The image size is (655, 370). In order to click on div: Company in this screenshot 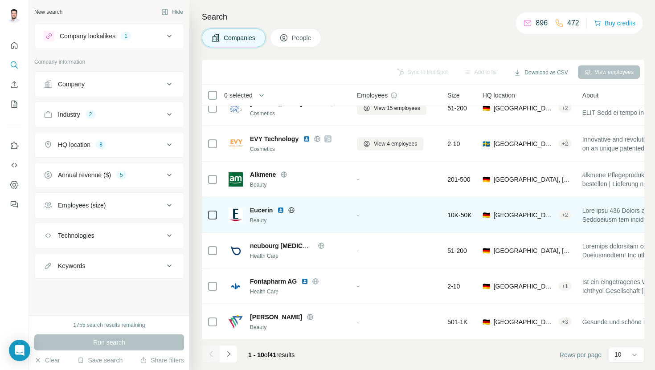, I will do `click(71, 84)`.